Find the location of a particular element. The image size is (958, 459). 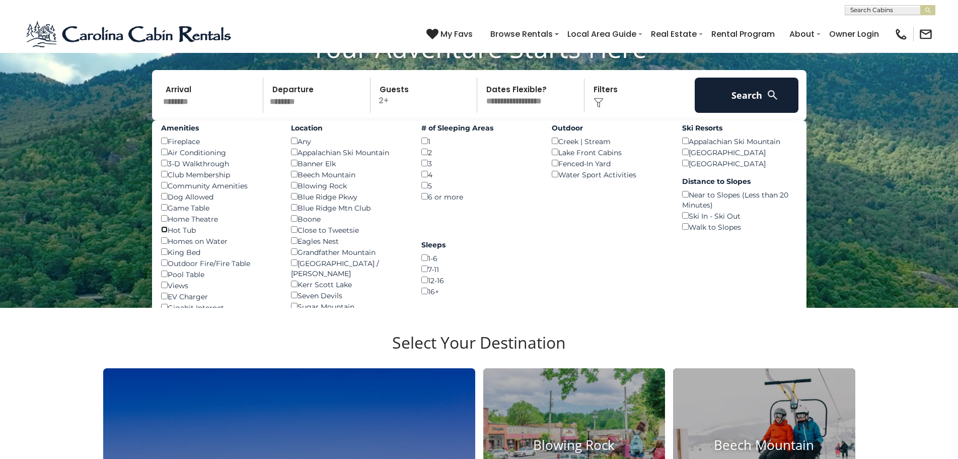

div: Creek | Stream is located at coordinates (609, 141).